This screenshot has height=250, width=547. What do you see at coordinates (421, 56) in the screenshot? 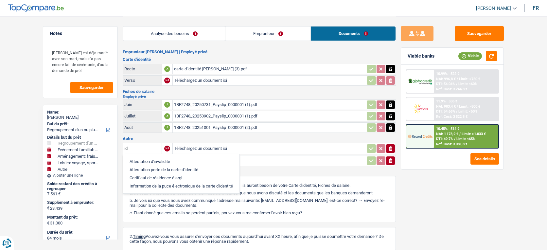
I see `div: Viable banks` at bounding box center [421, 56].